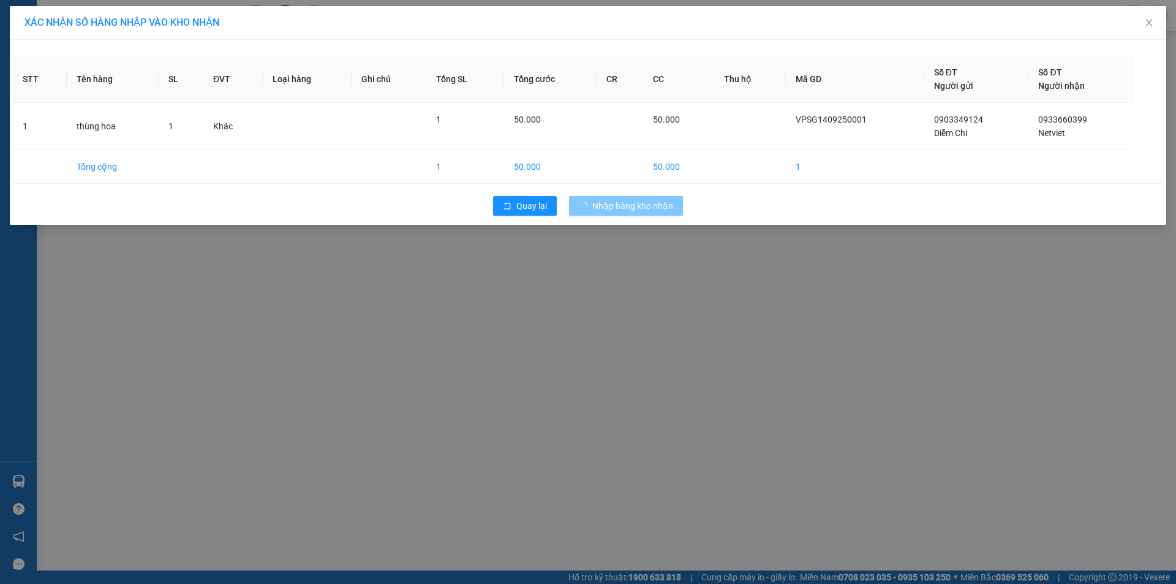 This screenshot has height=584, width=1176. I want to click on span: close, so click(1149, 23).